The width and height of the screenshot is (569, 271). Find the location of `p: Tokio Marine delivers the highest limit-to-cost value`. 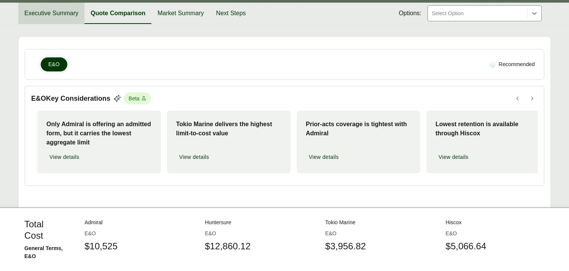

p: Tokio Marine delivers the highest limit-to-cost value is located at coordinates (229, 129).